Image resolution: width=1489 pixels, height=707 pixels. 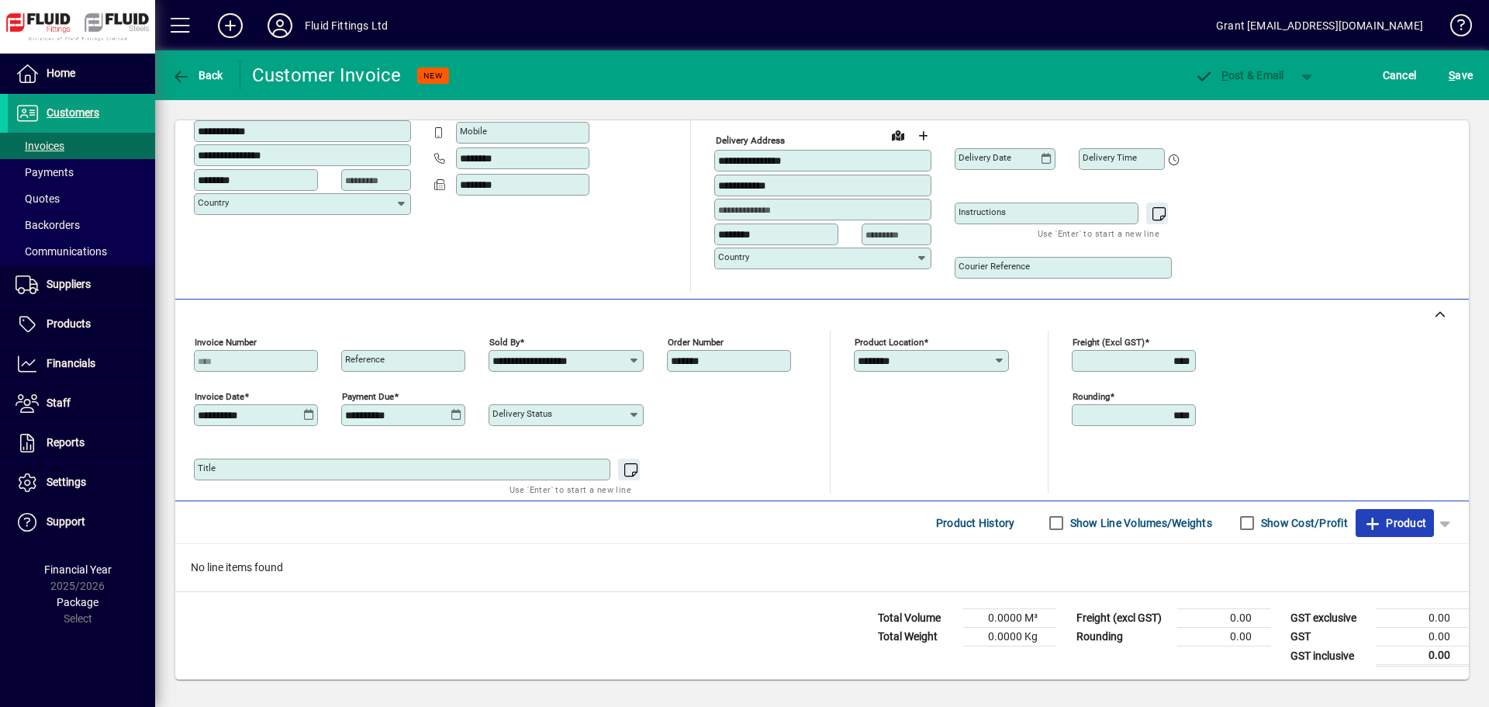 I want to click on label: Show Cost/Profit, so click(x=1303, y=523).